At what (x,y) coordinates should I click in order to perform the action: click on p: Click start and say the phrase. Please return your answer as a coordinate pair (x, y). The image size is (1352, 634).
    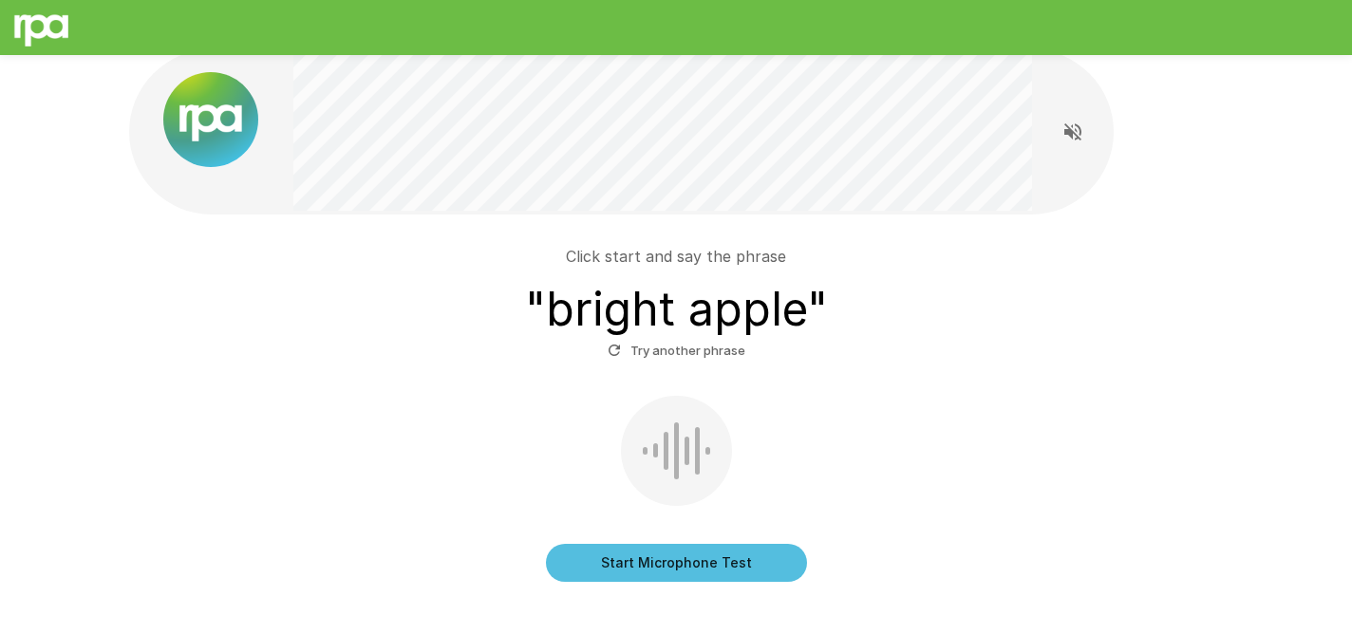
    Looking at the image, I should click on (676, 256).